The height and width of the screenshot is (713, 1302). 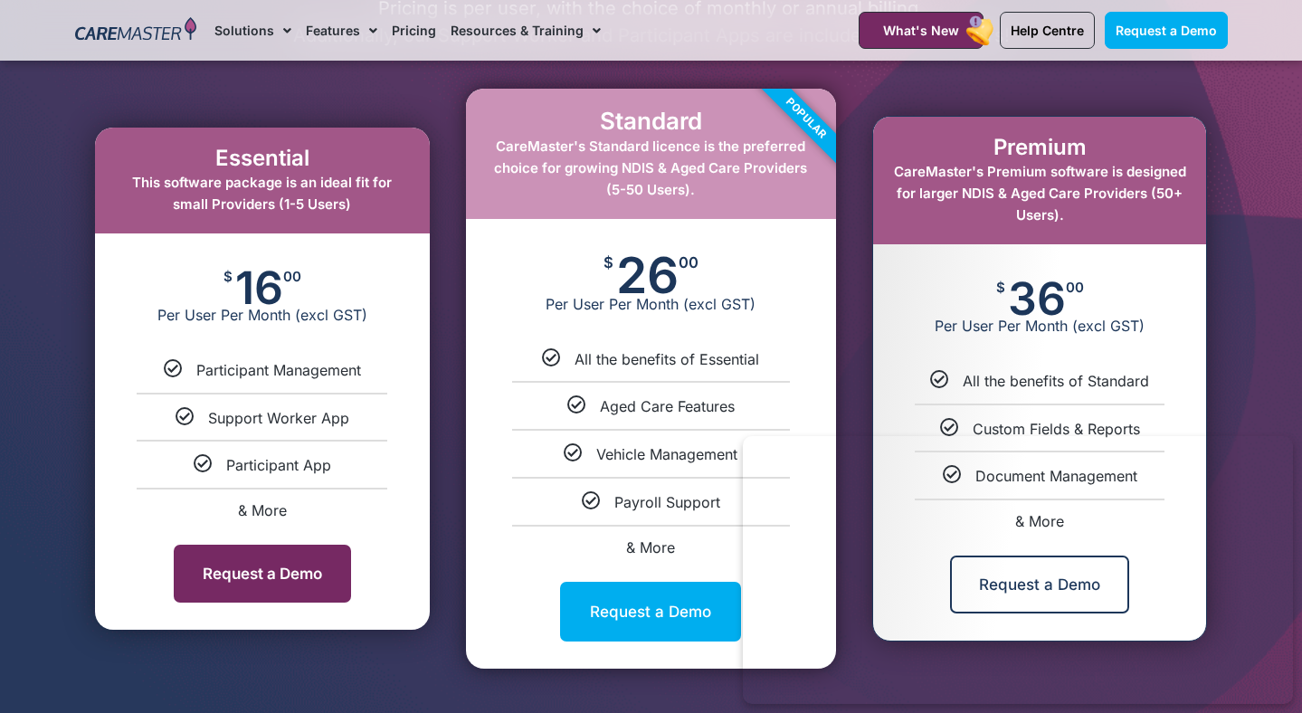 I want to click on span: CareMaster's Premium software is designed for larger NDIS & Aged Care Providers (50+ Users)., so click(x=1039, y=193).